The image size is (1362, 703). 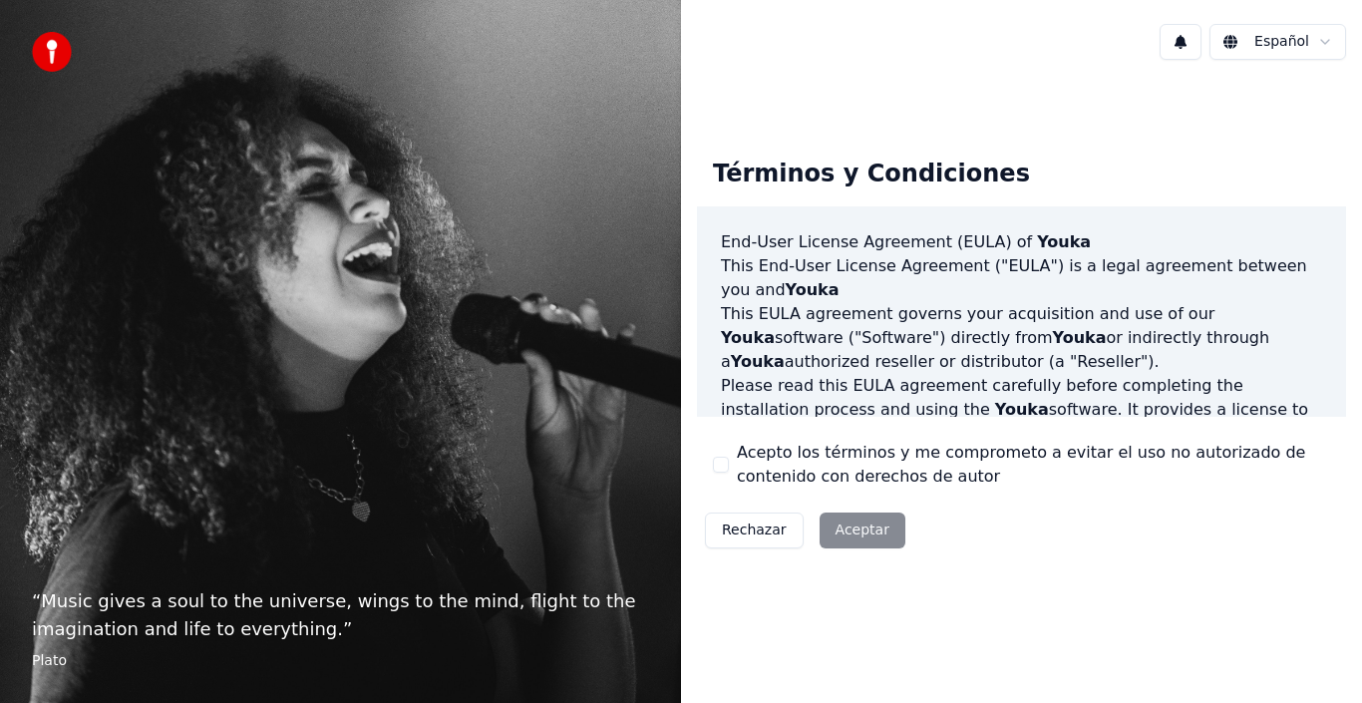 I want to click on footer: Plato, so click(x=340, y=661).